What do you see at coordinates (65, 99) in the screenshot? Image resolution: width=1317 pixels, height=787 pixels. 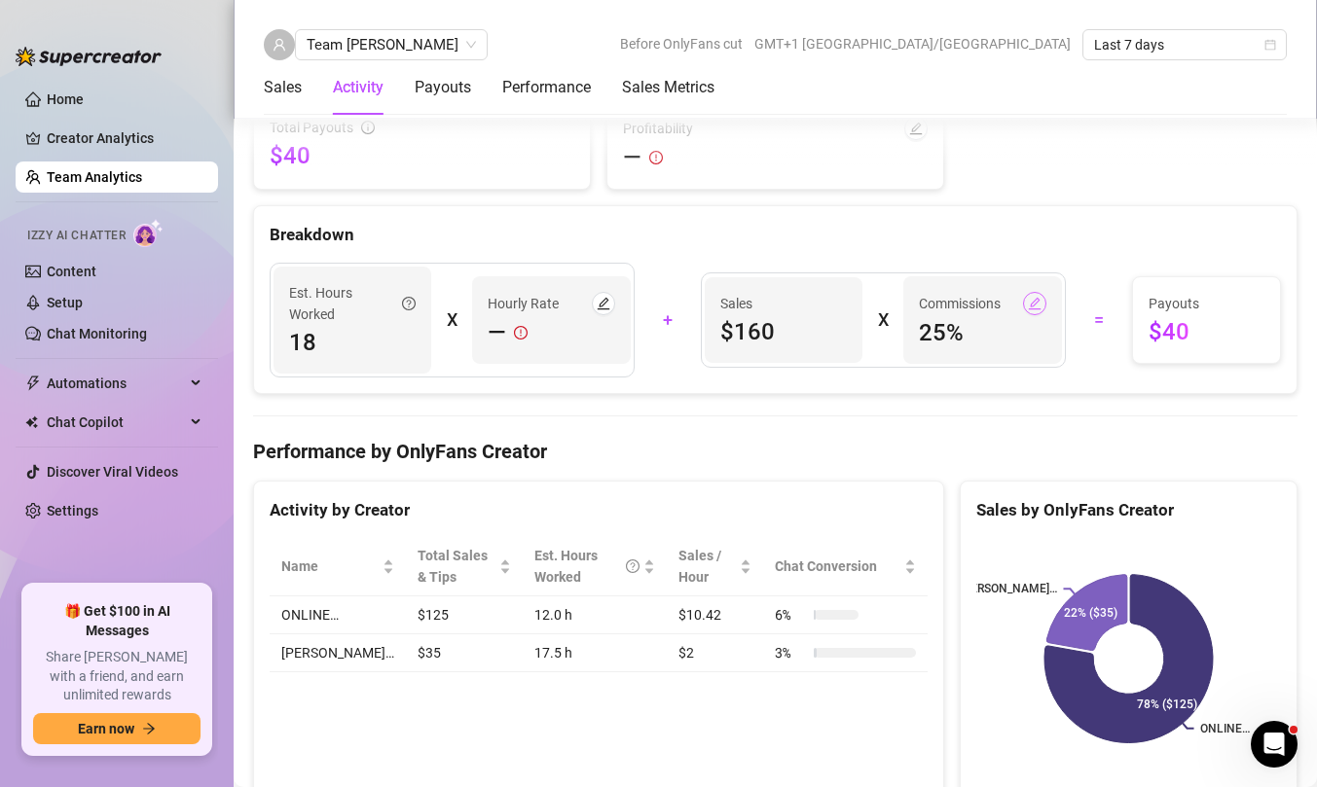 I see `a: Home` at bounding box center [65, 99].